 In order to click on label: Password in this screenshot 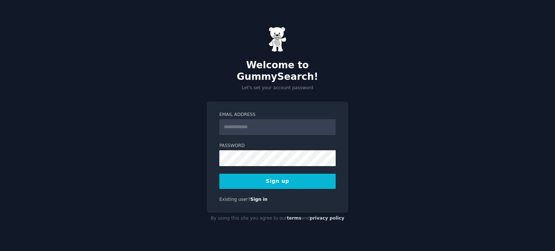, I will do `click(277, 146)`.